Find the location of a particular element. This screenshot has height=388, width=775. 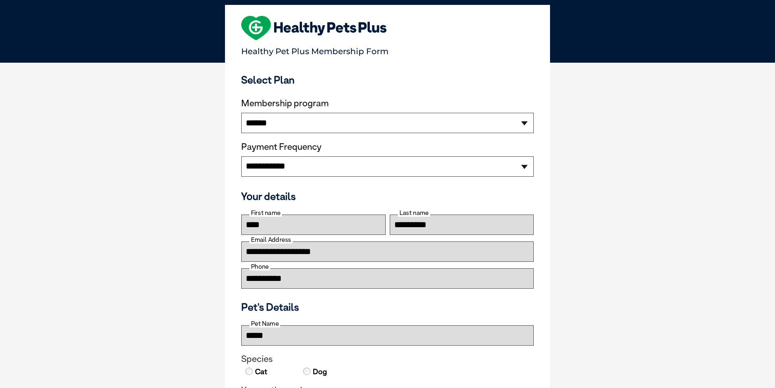

legend: Species is located at coordinates (388, 359).